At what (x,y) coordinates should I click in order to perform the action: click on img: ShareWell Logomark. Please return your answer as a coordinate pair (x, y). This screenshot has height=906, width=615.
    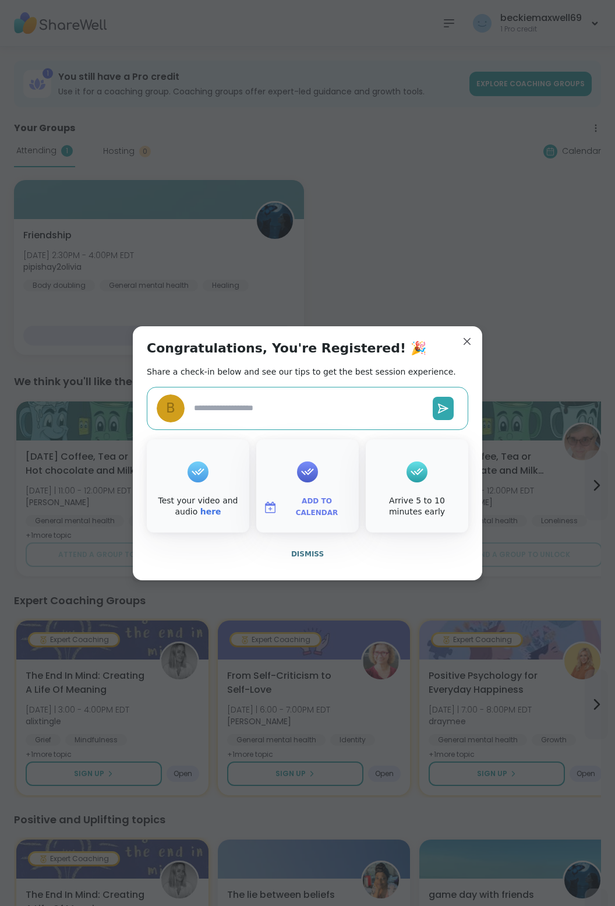
    Looking at the image, I should click on (270, 508).